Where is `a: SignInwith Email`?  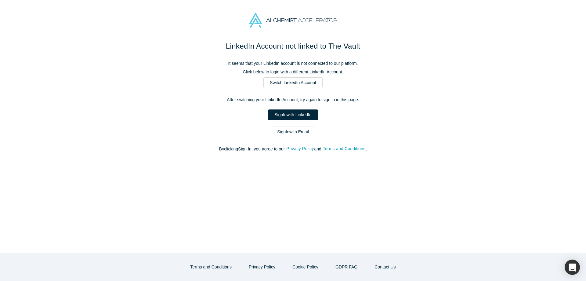
a: SignInwith Email is located at coordinates (293, 132).